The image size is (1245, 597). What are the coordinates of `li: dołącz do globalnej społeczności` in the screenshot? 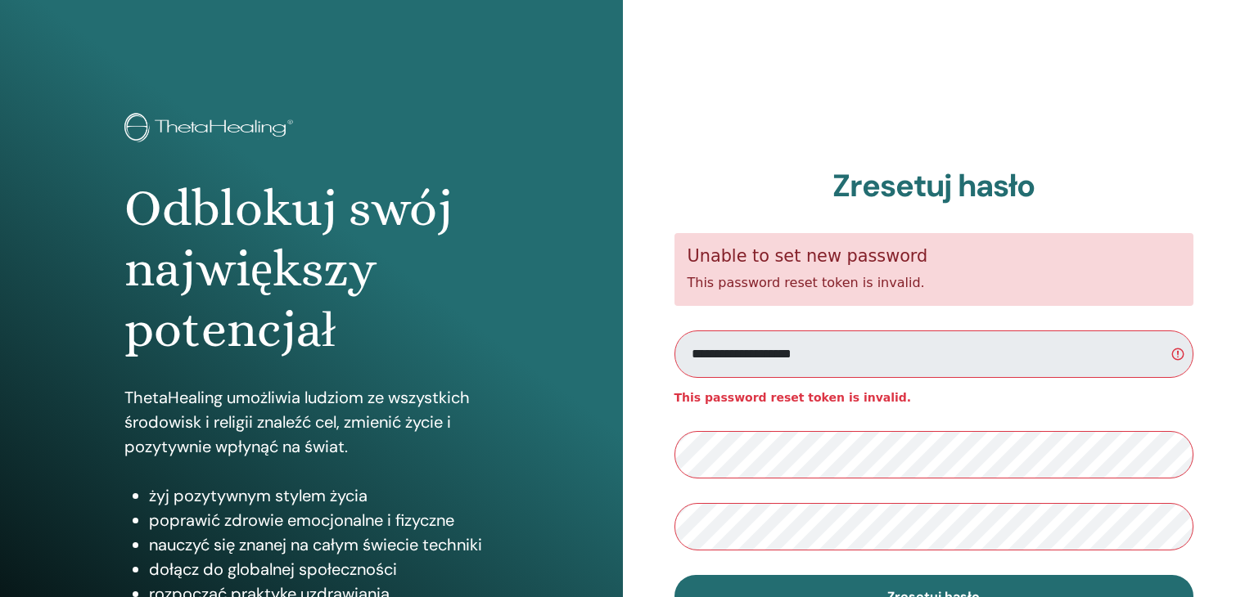 It's located at (323, 569).